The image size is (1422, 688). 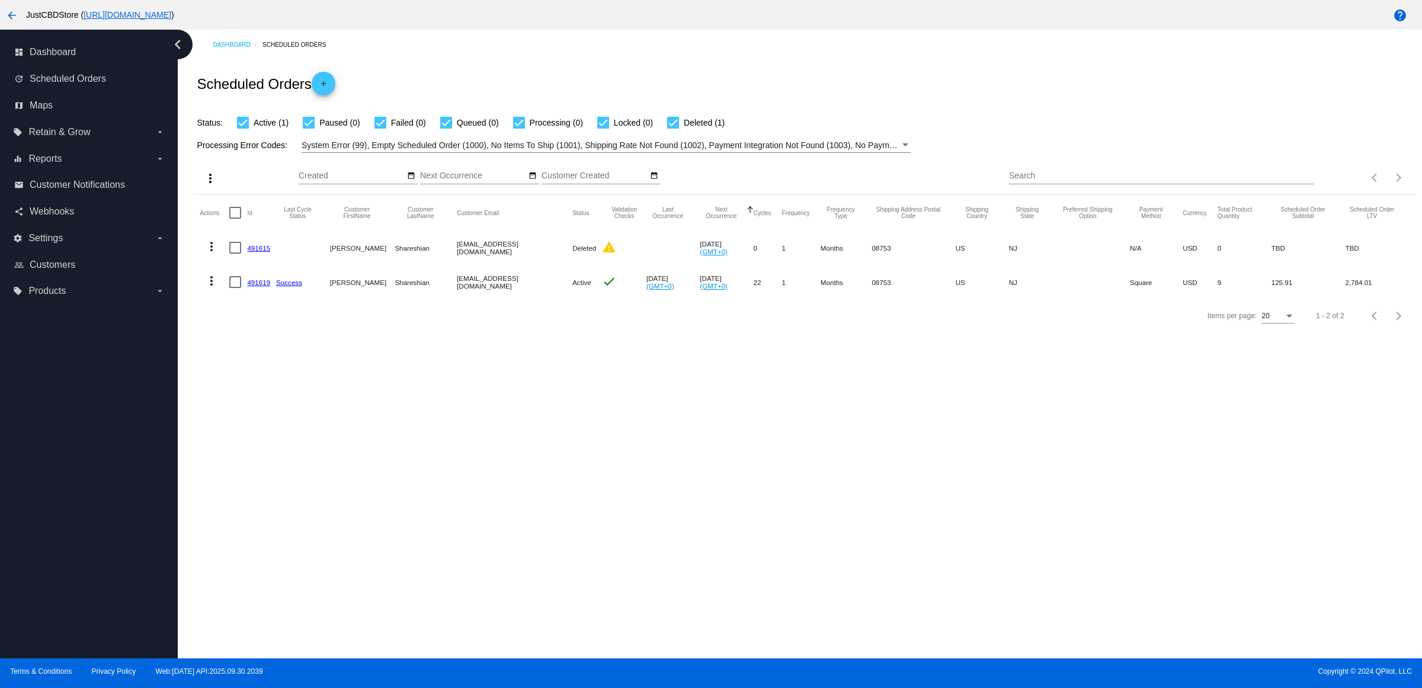 I want to click on button: Change sorting for Subtotal, so click(x=1303, y=213).